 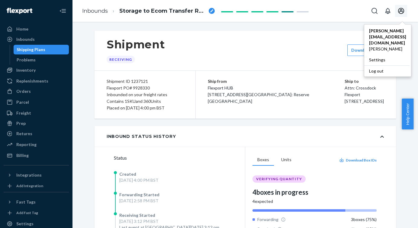 I want to click on button: Open notifications, so click(x=388, y=11).